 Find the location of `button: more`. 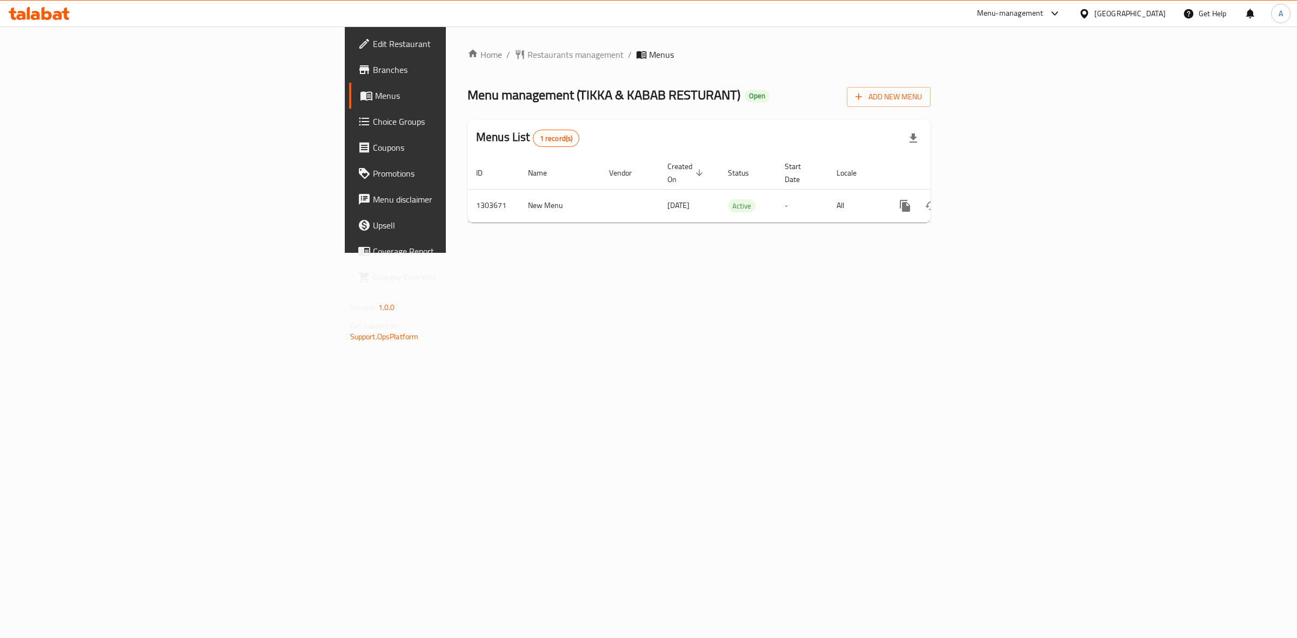

button: more is located at coordinates (905, 206).